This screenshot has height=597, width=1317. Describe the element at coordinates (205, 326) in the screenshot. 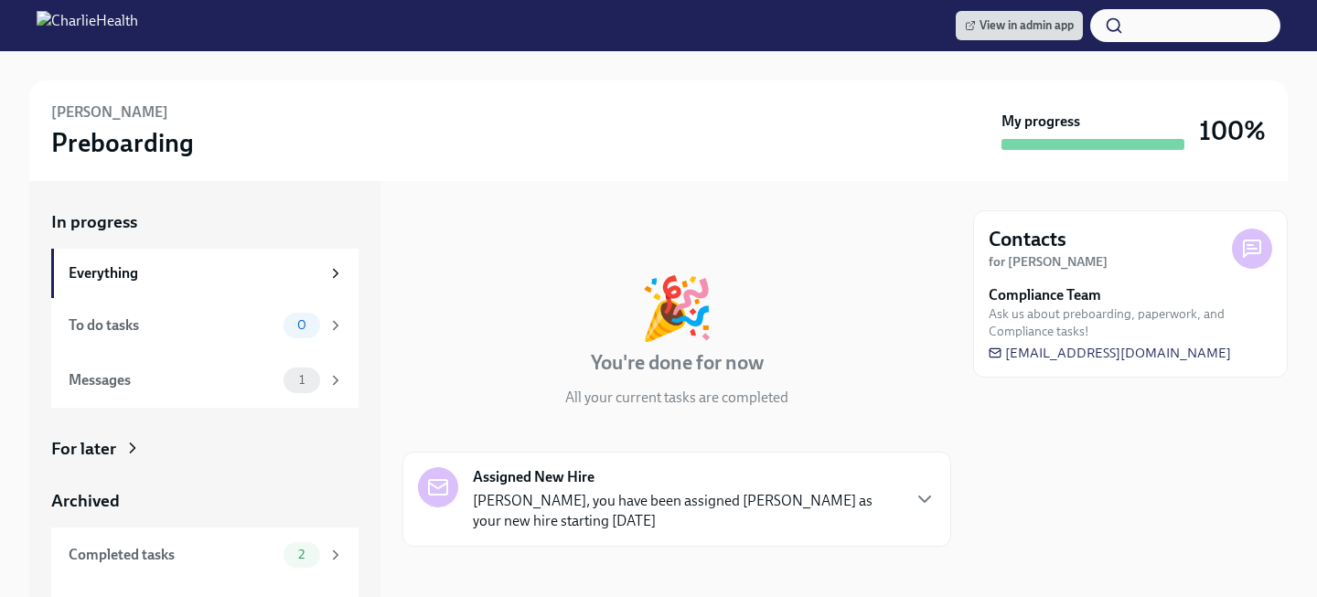

I see `a: To do tasks0` at that location.